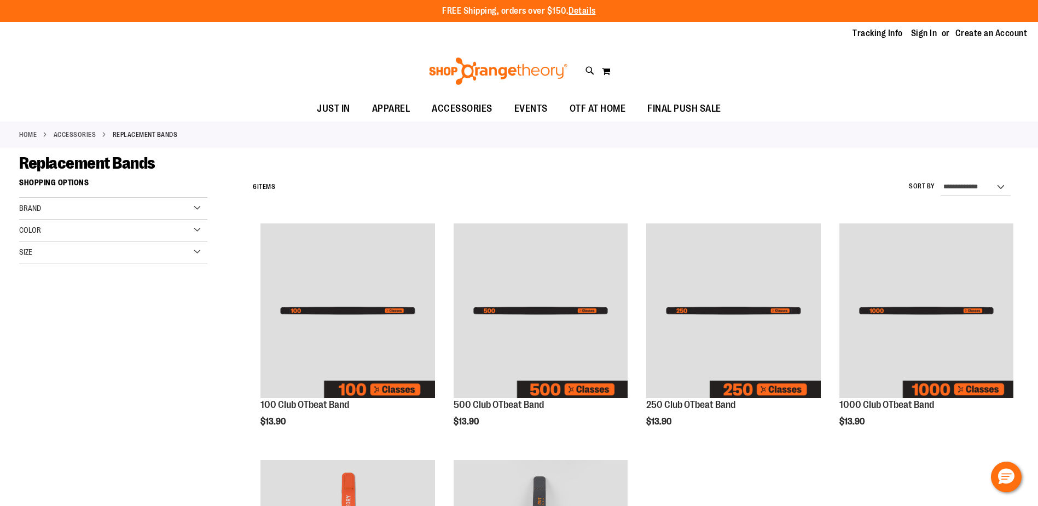 This screenshot has width=1038, height=506. Describe the element at coordinates (598, 109) in the screenshot. I see `a: OTF AT HOME` at that location.